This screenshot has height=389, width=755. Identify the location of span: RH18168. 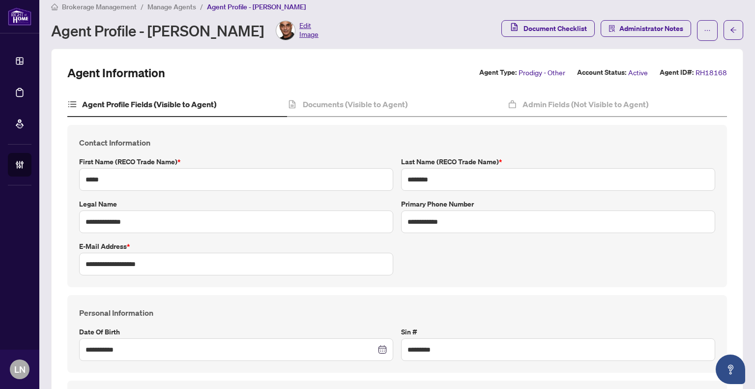
(711, 72).